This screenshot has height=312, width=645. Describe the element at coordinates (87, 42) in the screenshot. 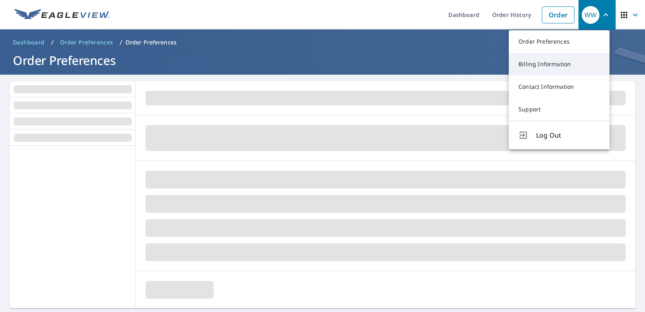

I see `span: Order Preferences` at that location.